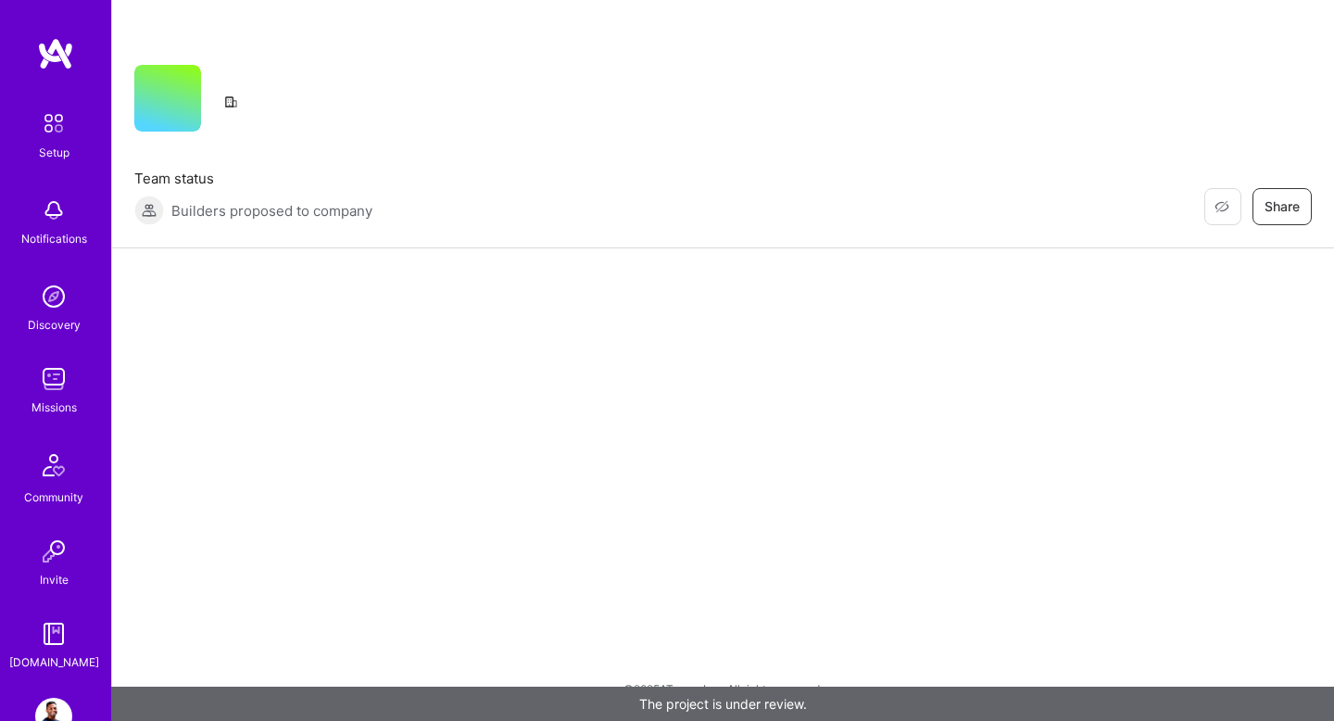 The image size is (1334, 721). What do you see at coordinates (54, 238) in the screenshot?
I see `div: Notifications` at bounding box center [54, 238].